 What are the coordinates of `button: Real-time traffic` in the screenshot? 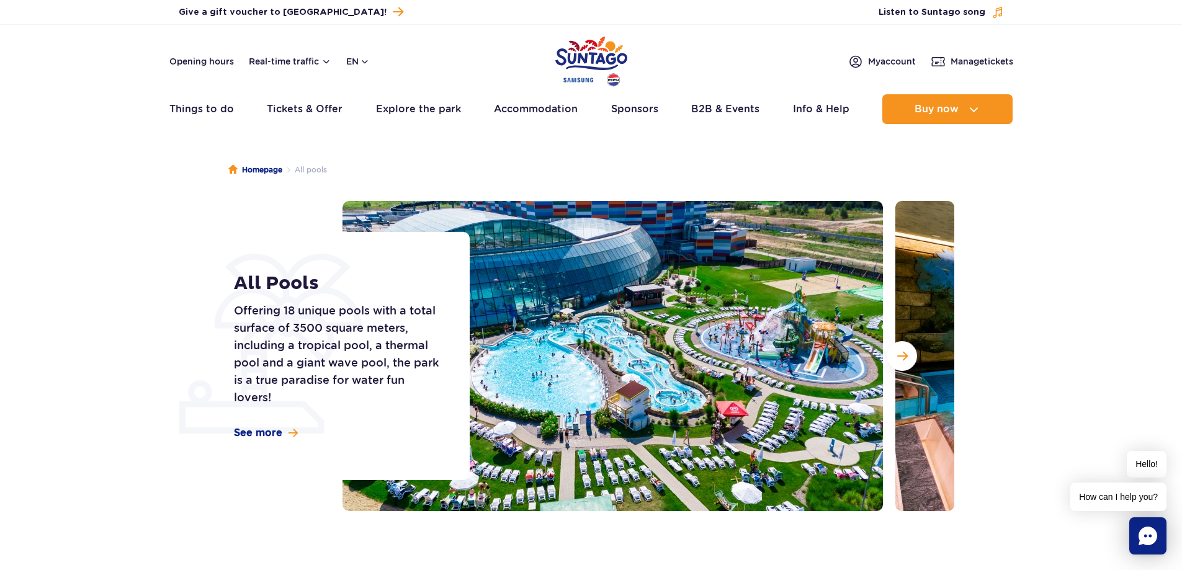 It's located at (290, 61).